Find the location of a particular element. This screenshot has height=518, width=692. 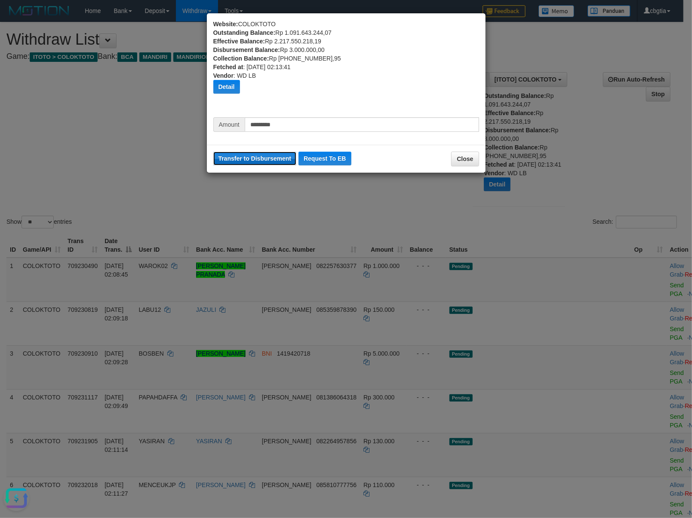

b: Vendor is located at coordinates (223, 76).